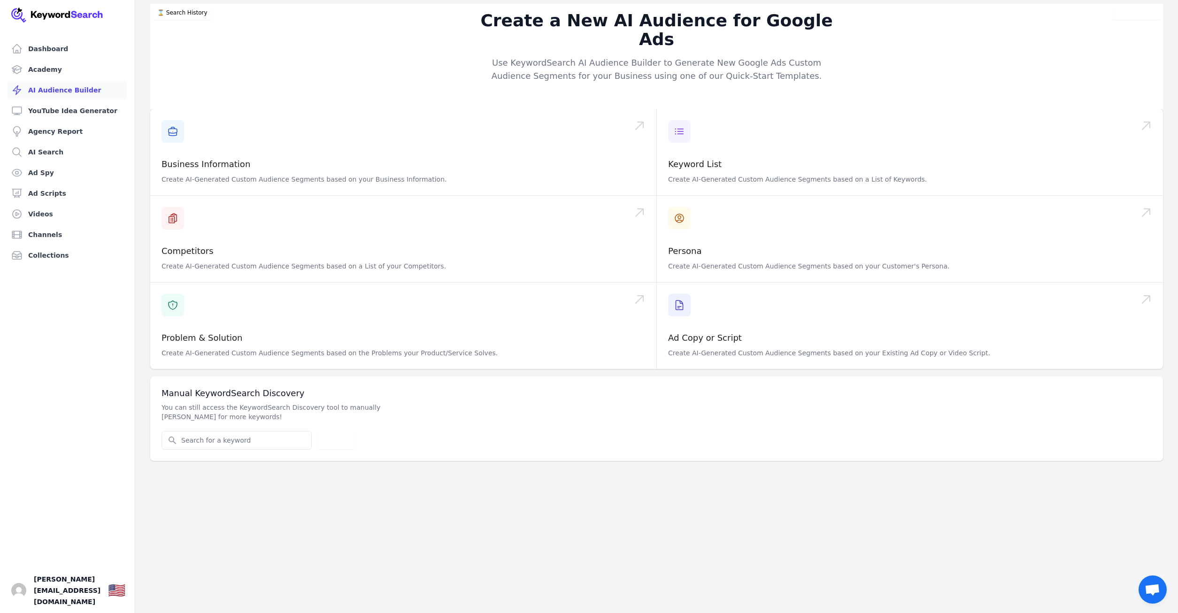 The height and width of the screenshot is (613, 1178). What do you see at coordinates (57, 15) in the screenshot?
I see `img: Your Company` at bounding box center [57, 15].